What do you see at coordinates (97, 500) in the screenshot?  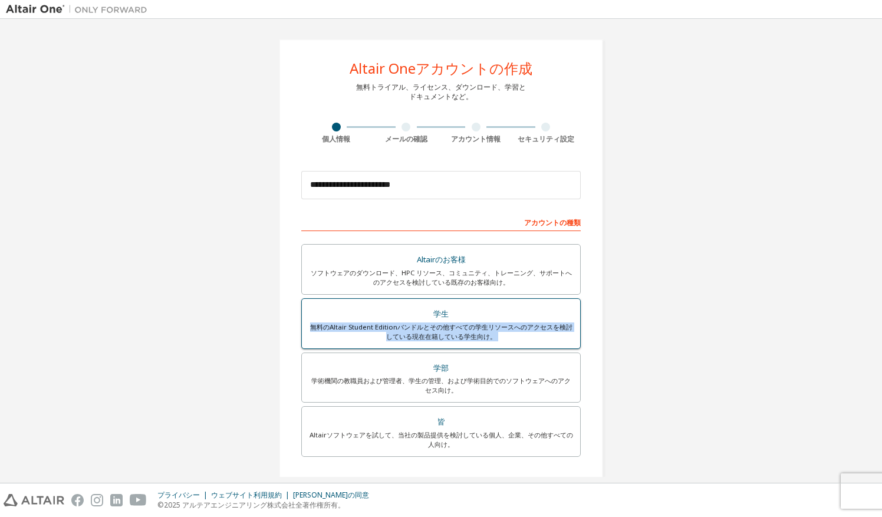 I see `img: instagram.svg` at bounding box center [97, 500].